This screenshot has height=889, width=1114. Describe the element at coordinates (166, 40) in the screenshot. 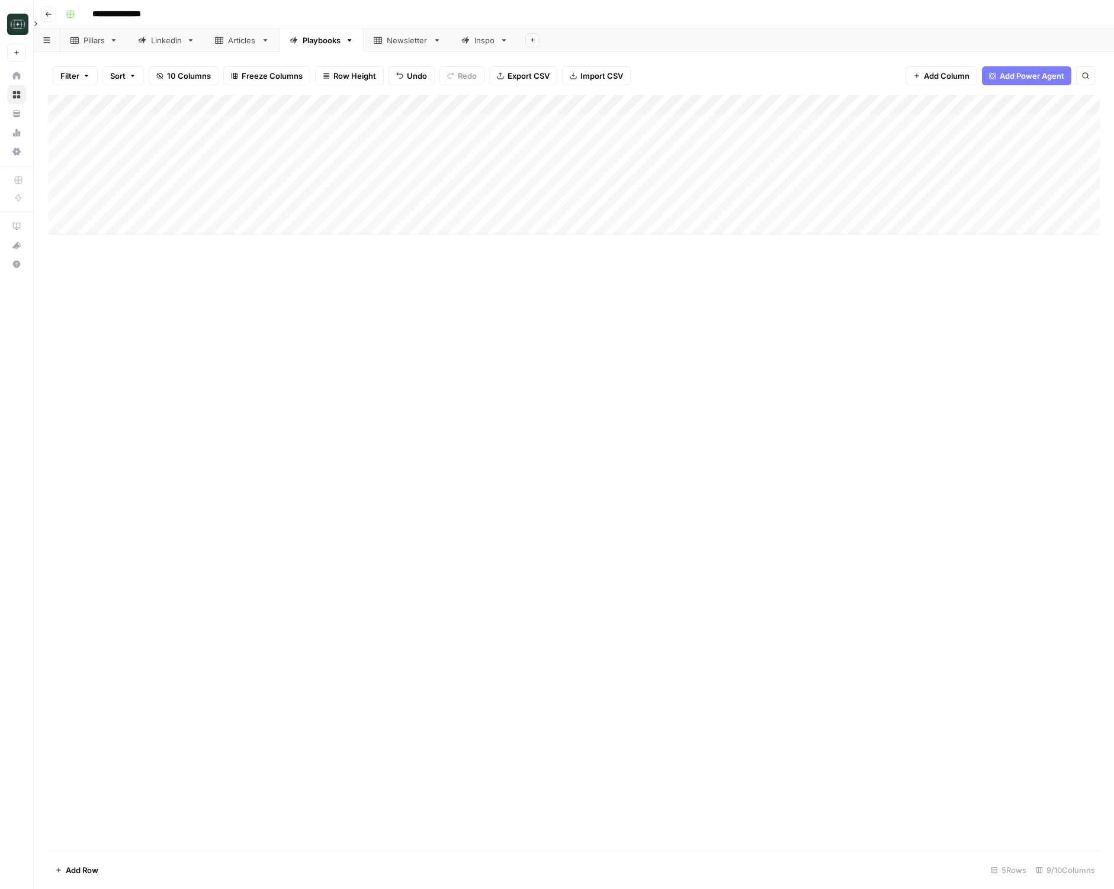

I see `a: Linkedin` at that location.